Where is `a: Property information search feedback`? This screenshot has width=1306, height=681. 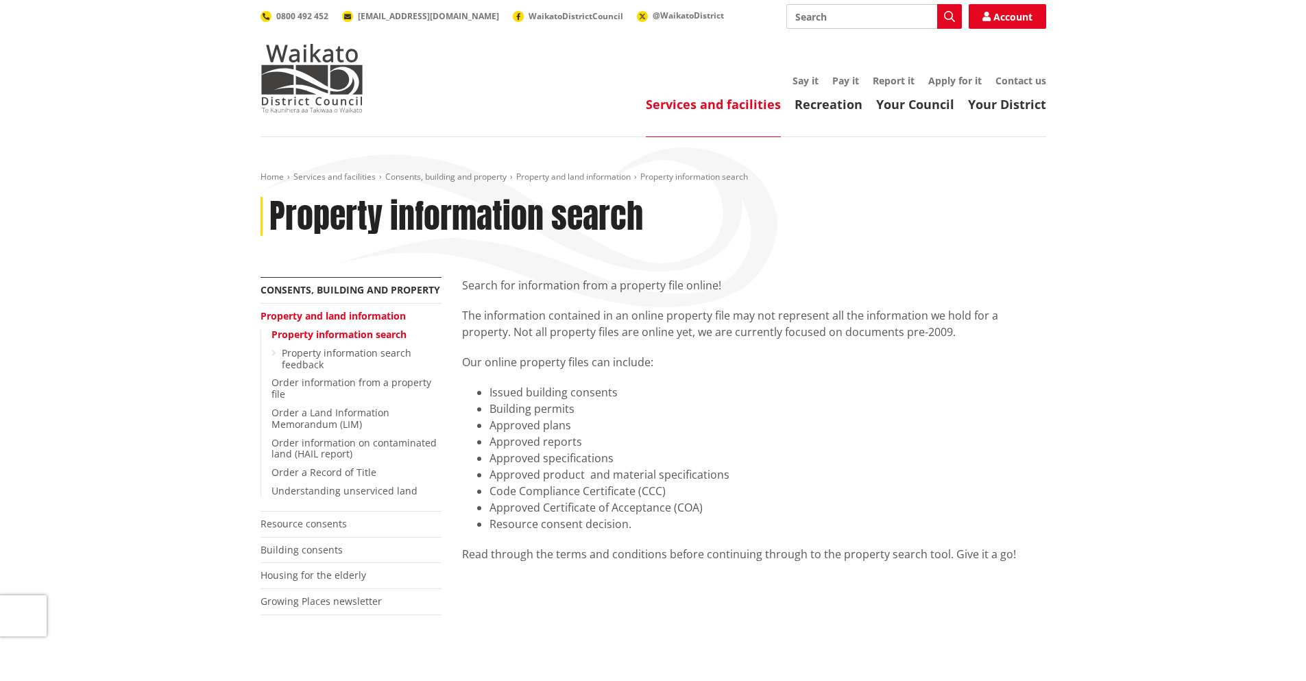
a: Property information search feedback is located at coordinates (346, 359).